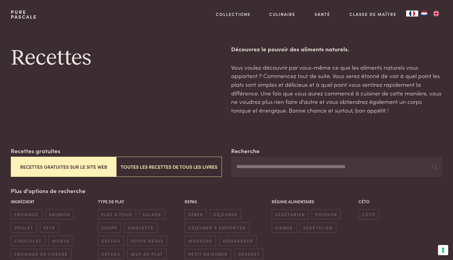 Image resolution: width=453 pixels, height=260 pixels. I want to click on span: morue, so click(61, 241).